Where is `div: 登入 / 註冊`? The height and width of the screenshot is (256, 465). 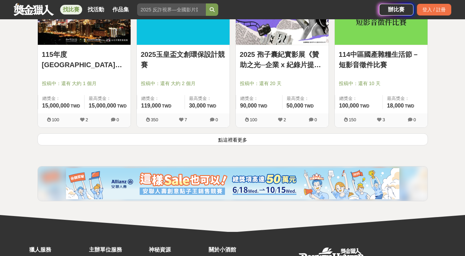
div: 登入 / 註冊 is located at coordinates (434, 10).